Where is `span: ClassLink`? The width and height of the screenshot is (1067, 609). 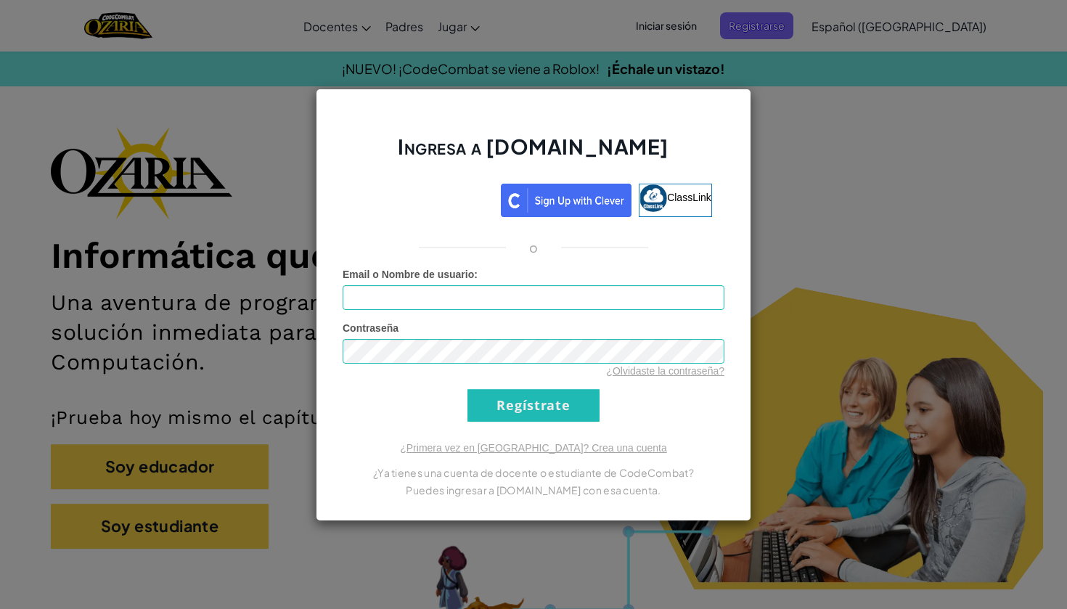 span: ClassLink is located at coordinates (689, 197).